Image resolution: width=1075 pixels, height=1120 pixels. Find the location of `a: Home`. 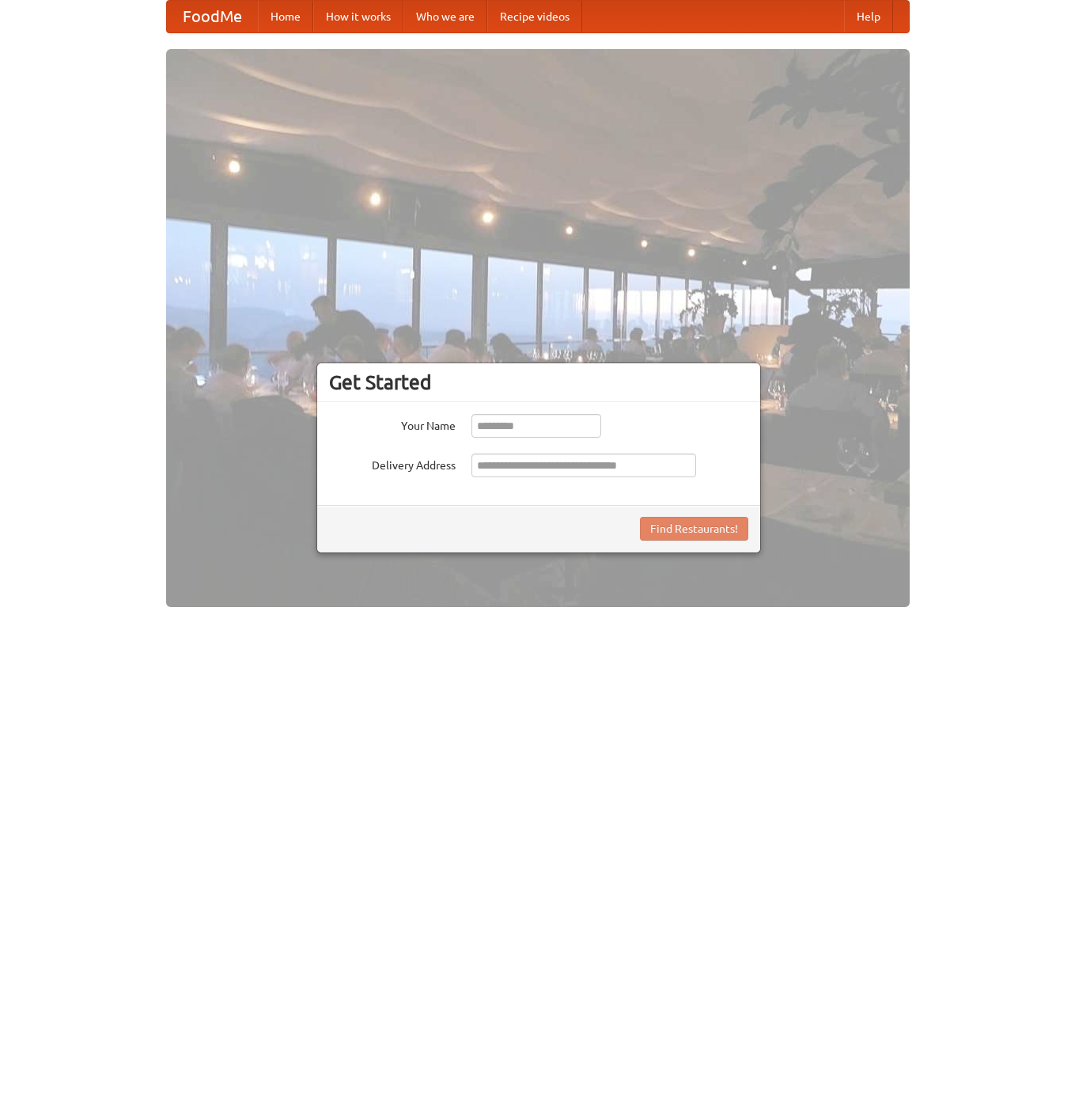

a: Home is located at coordinates (286, 16).